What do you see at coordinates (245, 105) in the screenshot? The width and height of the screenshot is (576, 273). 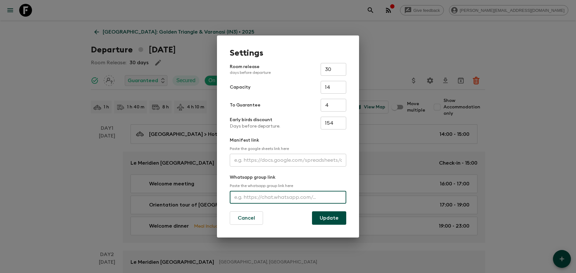 I see `p: To Guarantee` at bounding box center [245, 105].